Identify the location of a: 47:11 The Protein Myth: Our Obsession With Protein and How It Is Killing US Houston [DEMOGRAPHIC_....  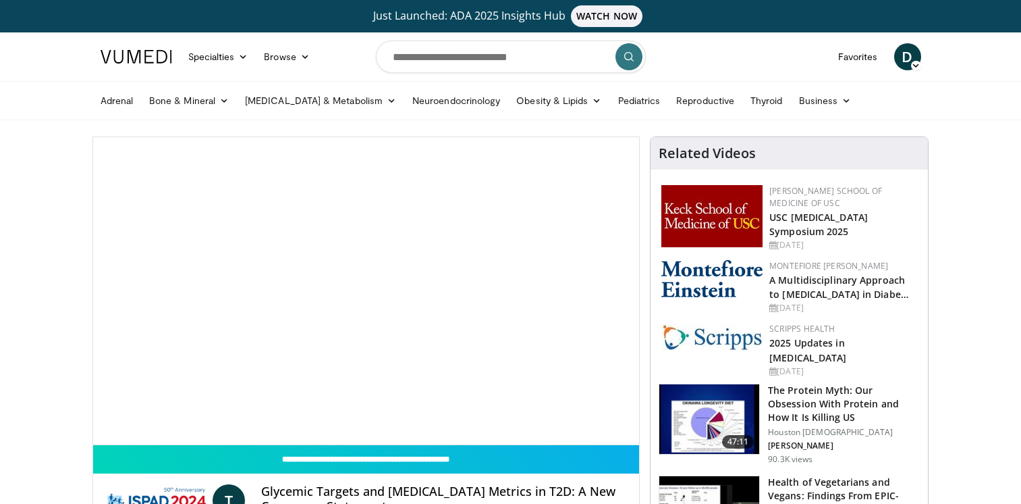
(789, 424).